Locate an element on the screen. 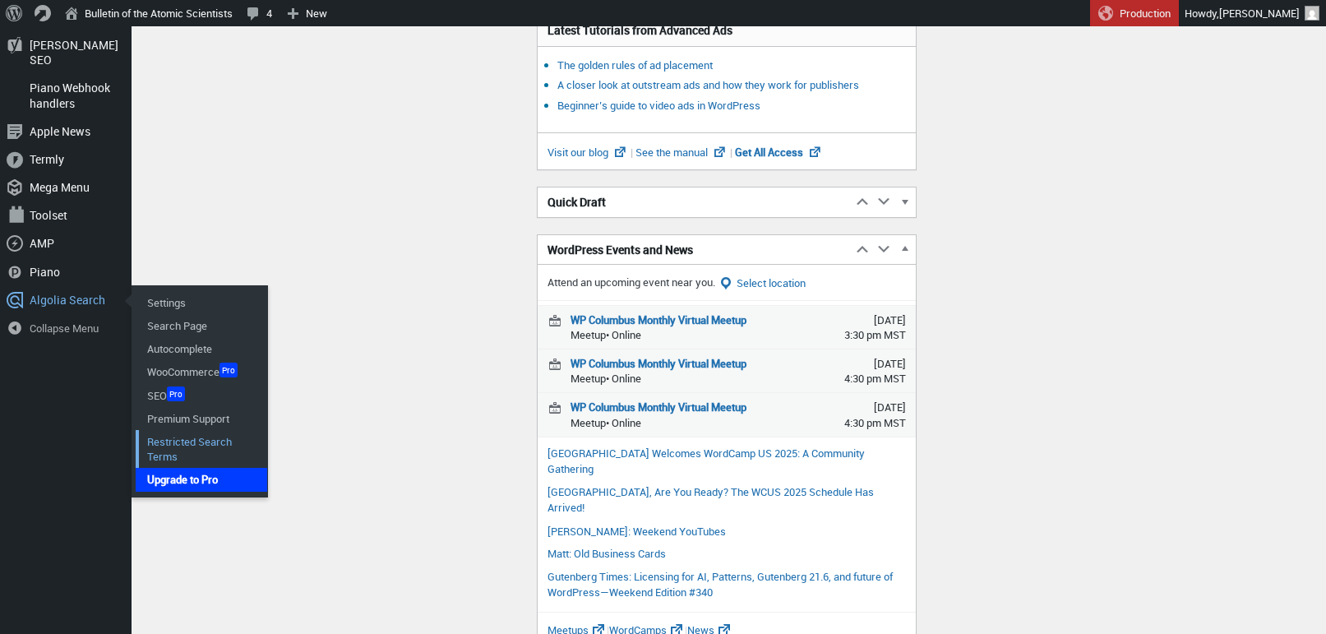  a: Settings is located at coordinates (201, 302).